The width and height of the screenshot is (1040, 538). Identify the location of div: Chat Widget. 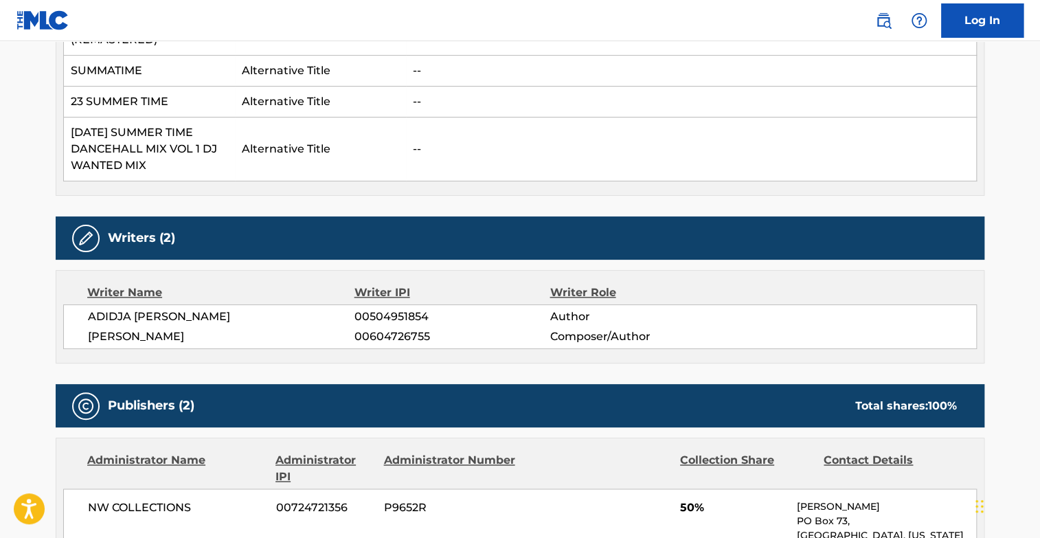
(1005, 505).